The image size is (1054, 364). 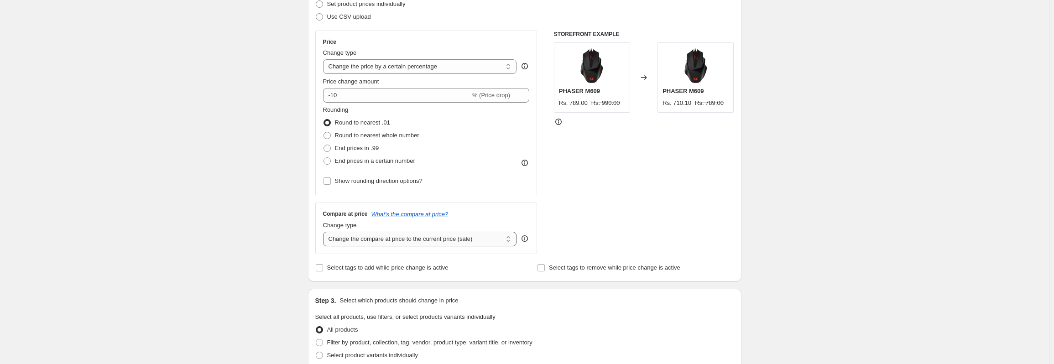 What do you see at coordinates (330, 42) in the screenshot?
I see `h3: Price` at bounding box center [330, 42].